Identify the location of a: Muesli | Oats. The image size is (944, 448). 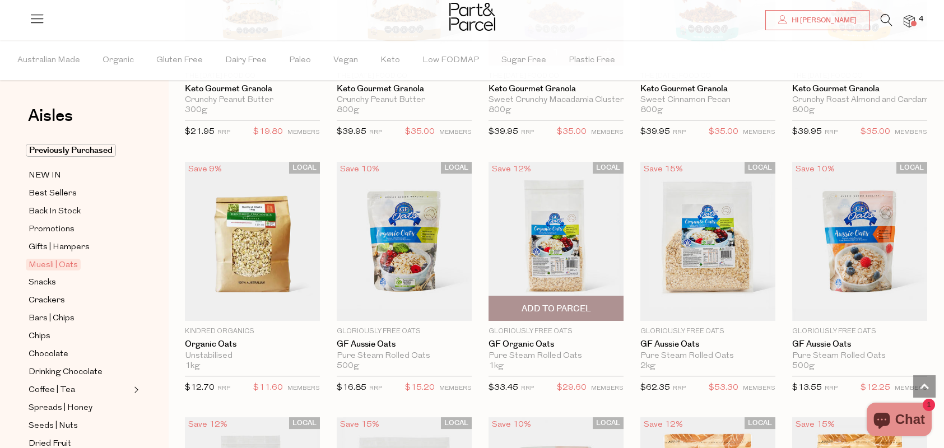
(80, 265).